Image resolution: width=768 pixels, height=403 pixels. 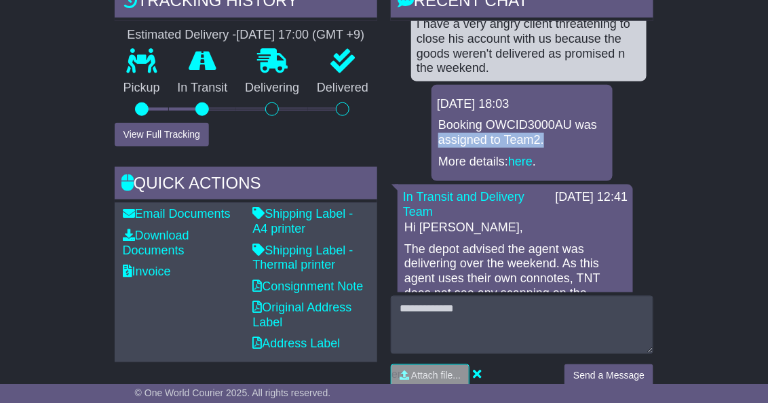 I want to click on p: Delivering, so click(x=272, y=88).